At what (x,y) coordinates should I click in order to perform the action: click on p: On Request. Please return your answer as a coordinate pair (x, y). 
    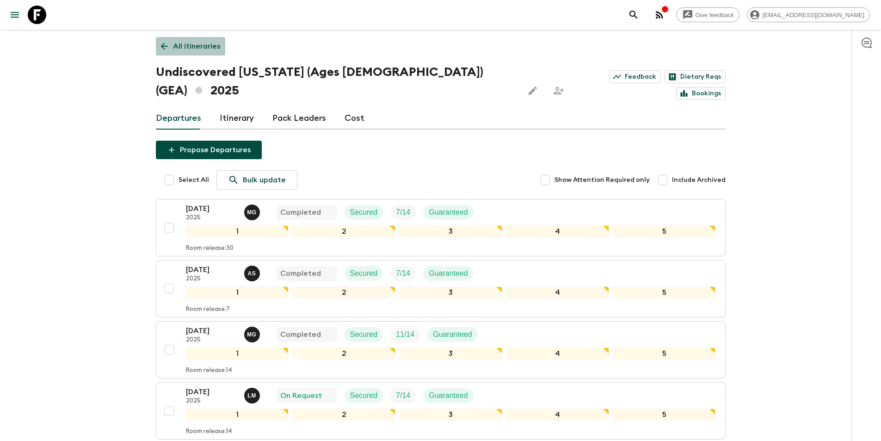
    Looking at the image, I should click on (301, 395).